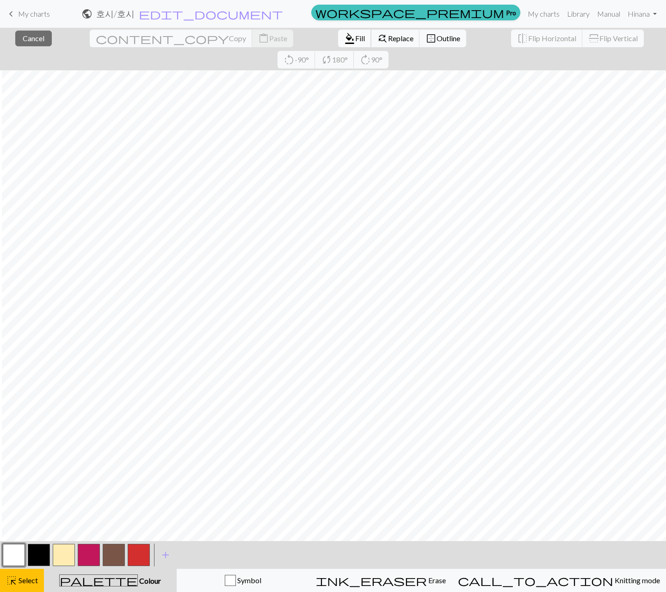 This screenshot has height=592, width=666. Describe the element at coordinates (12, 580) in the screenshot. I see `span: highlight_alt` at that location.